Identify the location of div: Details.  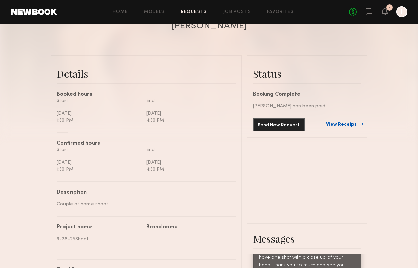
(146, 74).